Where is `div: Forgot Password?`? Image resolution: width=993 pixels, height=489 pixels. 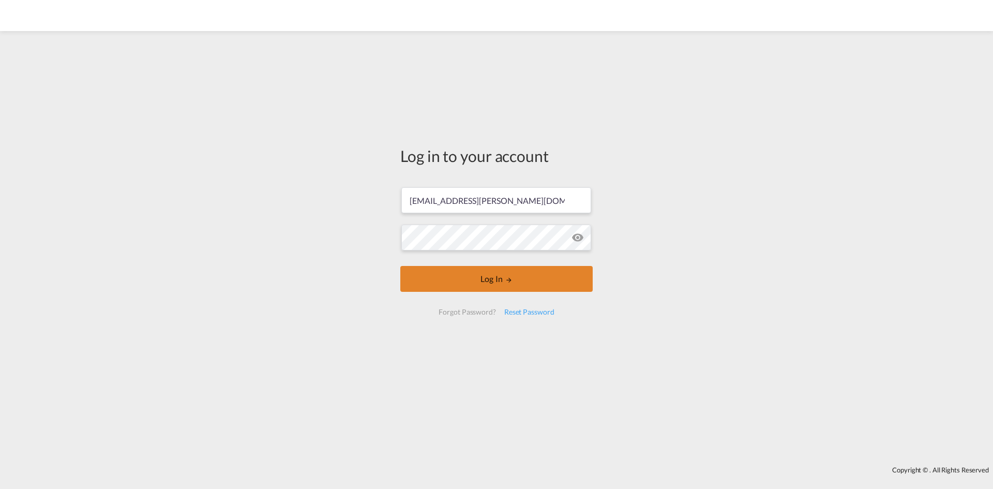
div: Forgot Password? is located at coordinates (467, 312).